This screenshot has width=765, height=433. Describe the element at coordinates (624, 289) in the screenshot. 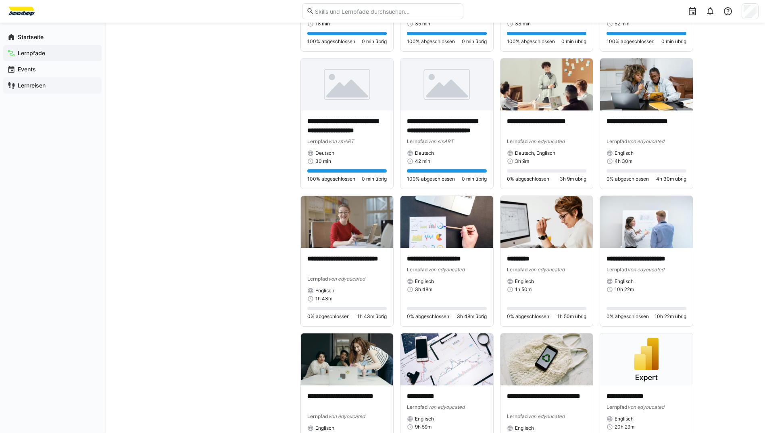

I see `span: 10h 22m` at that location.